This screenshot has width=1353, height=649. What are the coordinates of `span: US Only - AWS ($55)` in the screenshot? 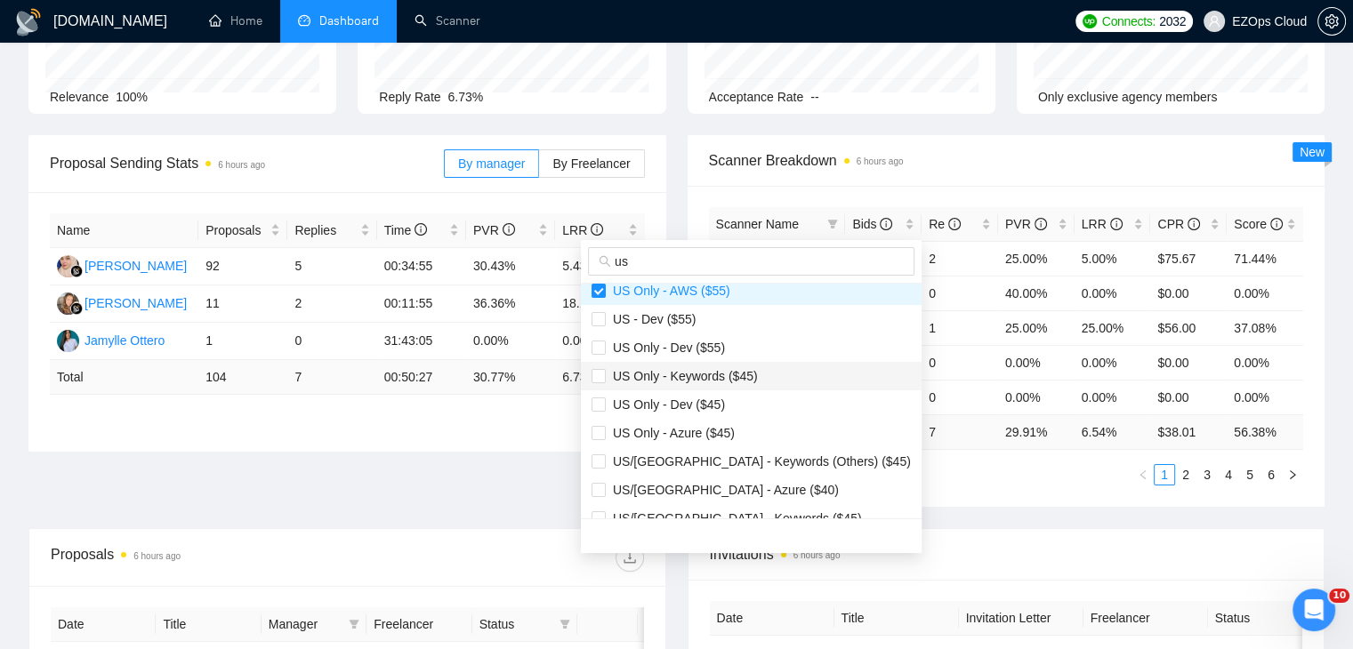 It's located at (668, 291).